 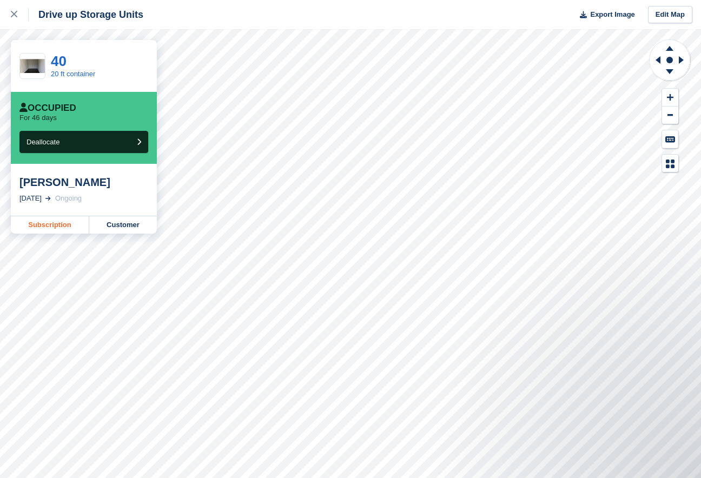 I want to click on a: Customer, so click(x=123, y=225).